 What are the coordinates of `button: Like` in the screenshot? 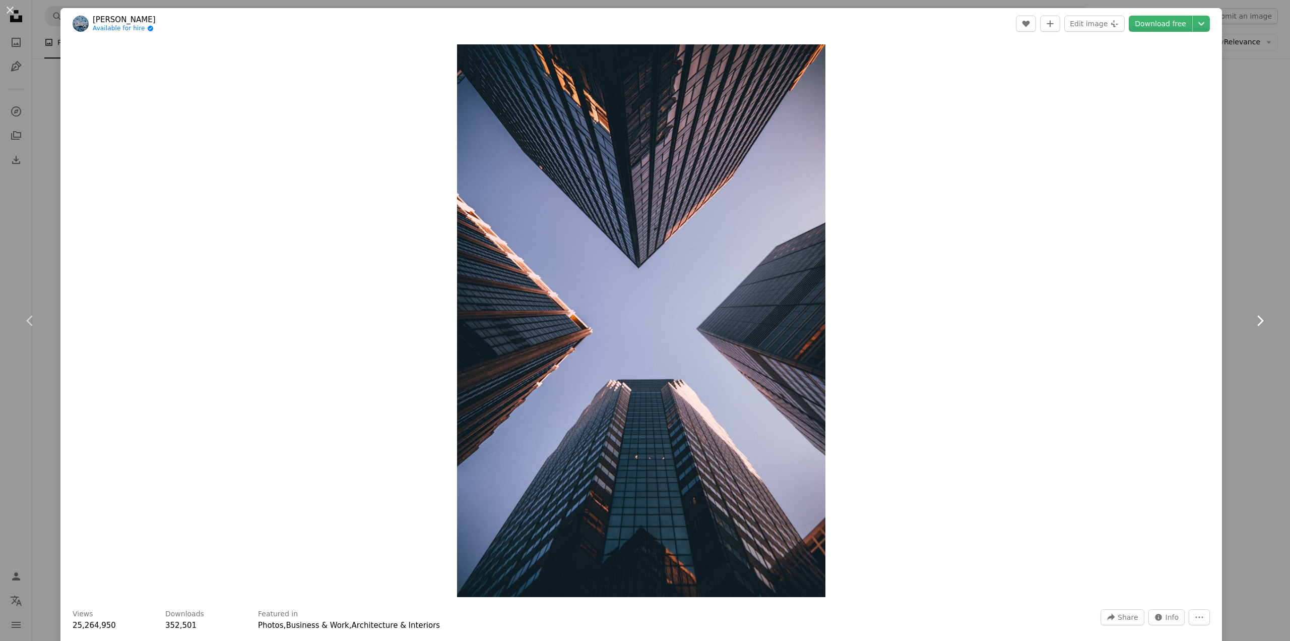 It's located at (1026, 24).